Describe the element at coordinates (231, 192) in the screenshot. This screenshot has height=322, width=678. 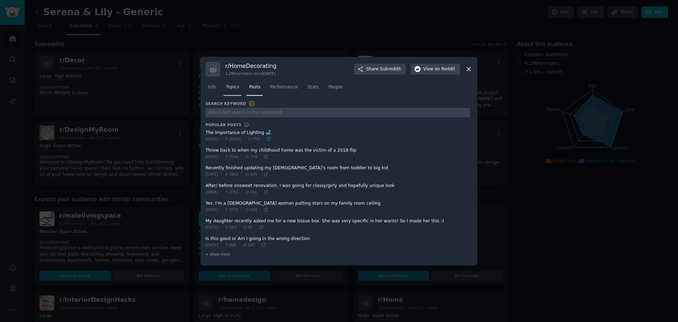
I see `span: 3751` at that location.